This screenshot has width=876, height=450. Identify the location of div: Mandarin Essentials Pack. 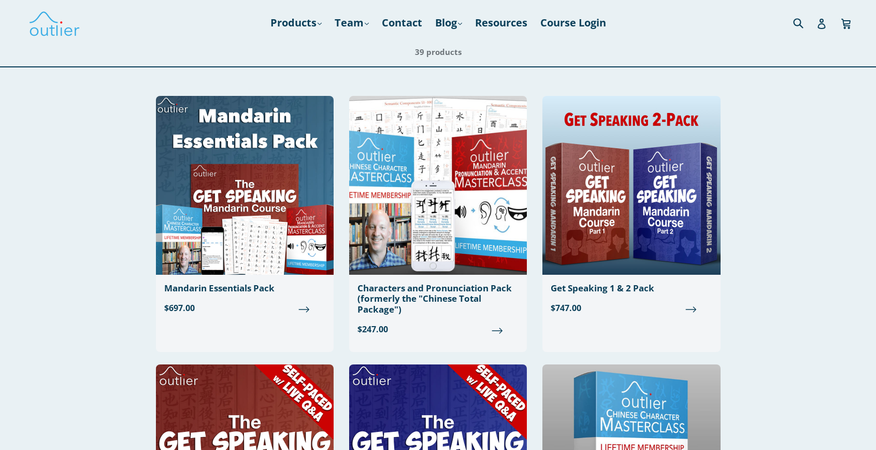
(244, 288).